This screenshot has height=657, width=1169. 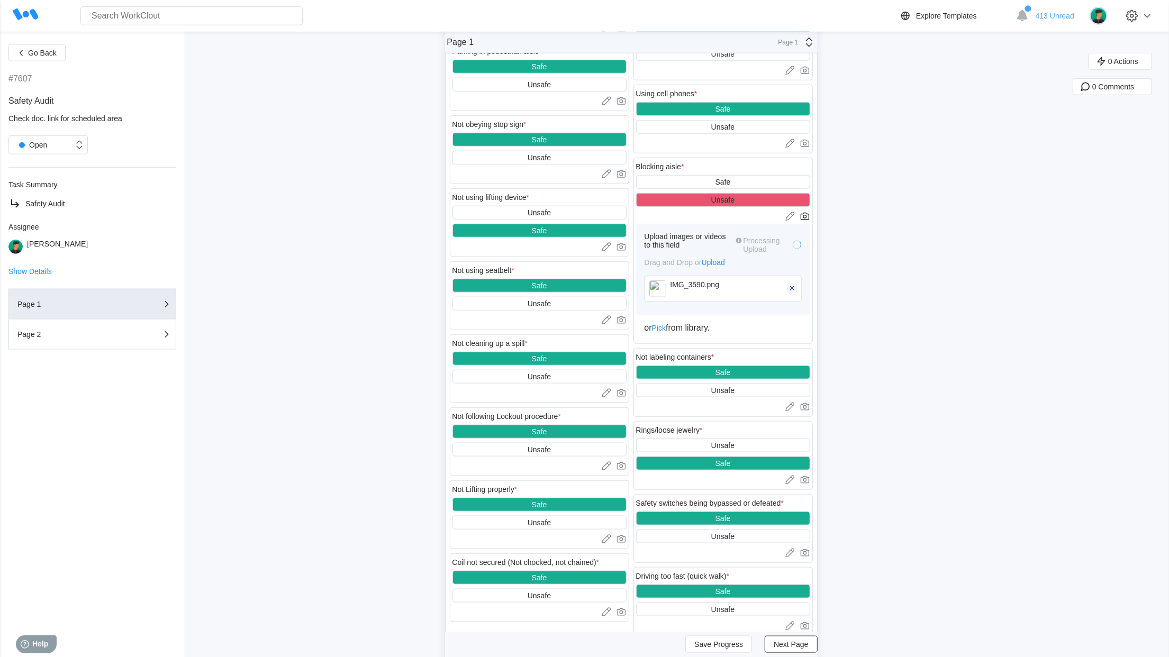 What do you see at coordinates (484, 270) in the screenshot?
I see `div: Not using seatbelt` at bounding box center [484, 270].